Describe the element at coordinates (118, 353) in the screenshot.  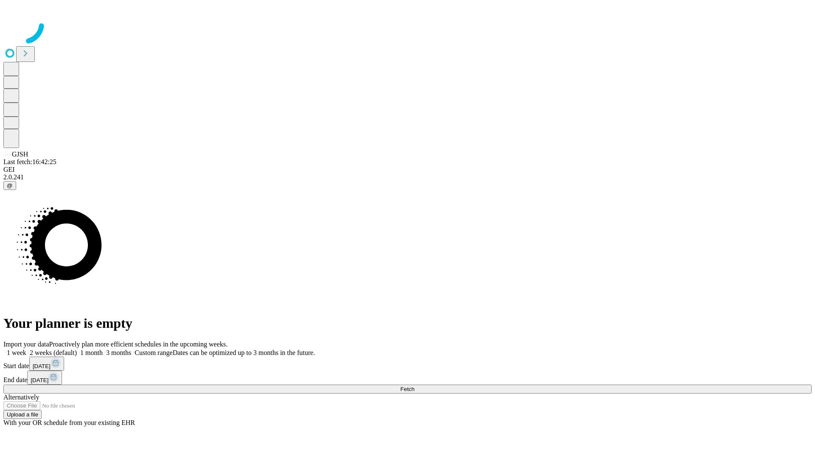
I see `span: 3 months` at that location.